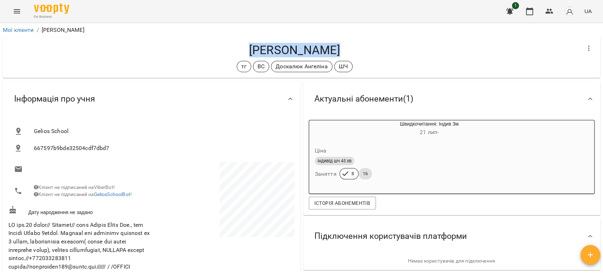 The image size is (603, 276). What do you see at coordinates (74, 187) in the screenshot?
I see `span: Клієнт не підписаний на ViberBot!` at bounding box center [74, 187].